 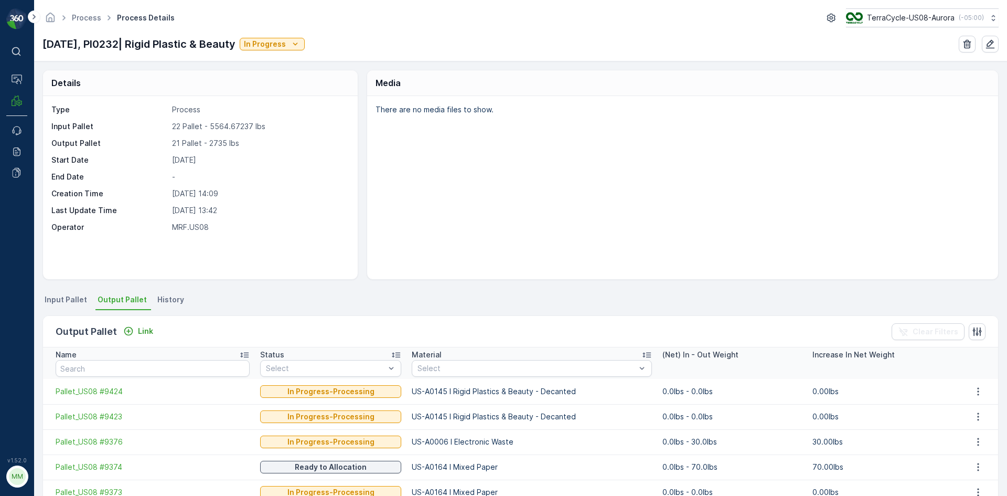 I want to click on span: Pallet_US08 #9424, so click(x=153, y=391).